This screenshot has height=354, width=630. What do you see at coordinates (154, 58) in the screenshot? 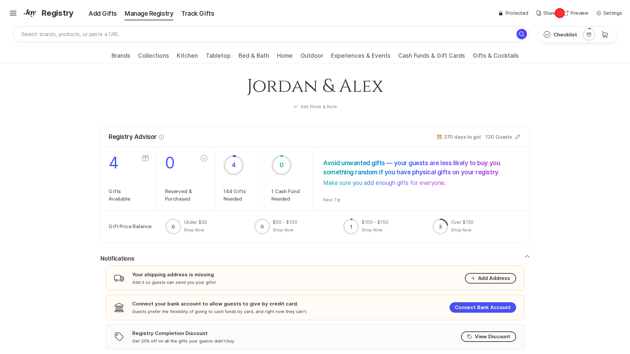
I see `span: Collections` at bounding box center [154, 58].